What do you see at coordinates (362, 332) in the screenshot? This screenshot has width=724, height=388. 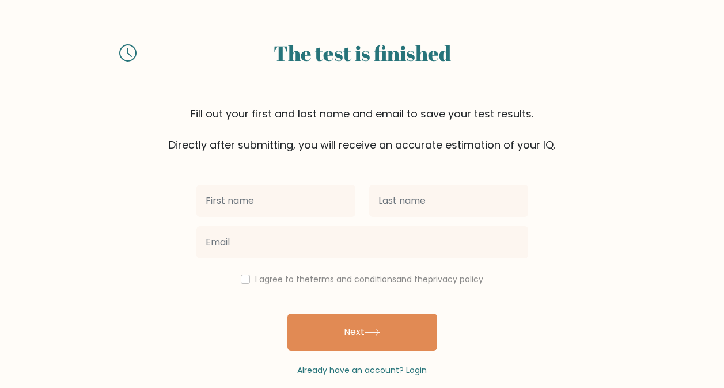 I see `button: Next` at bounding box center [362, 332].